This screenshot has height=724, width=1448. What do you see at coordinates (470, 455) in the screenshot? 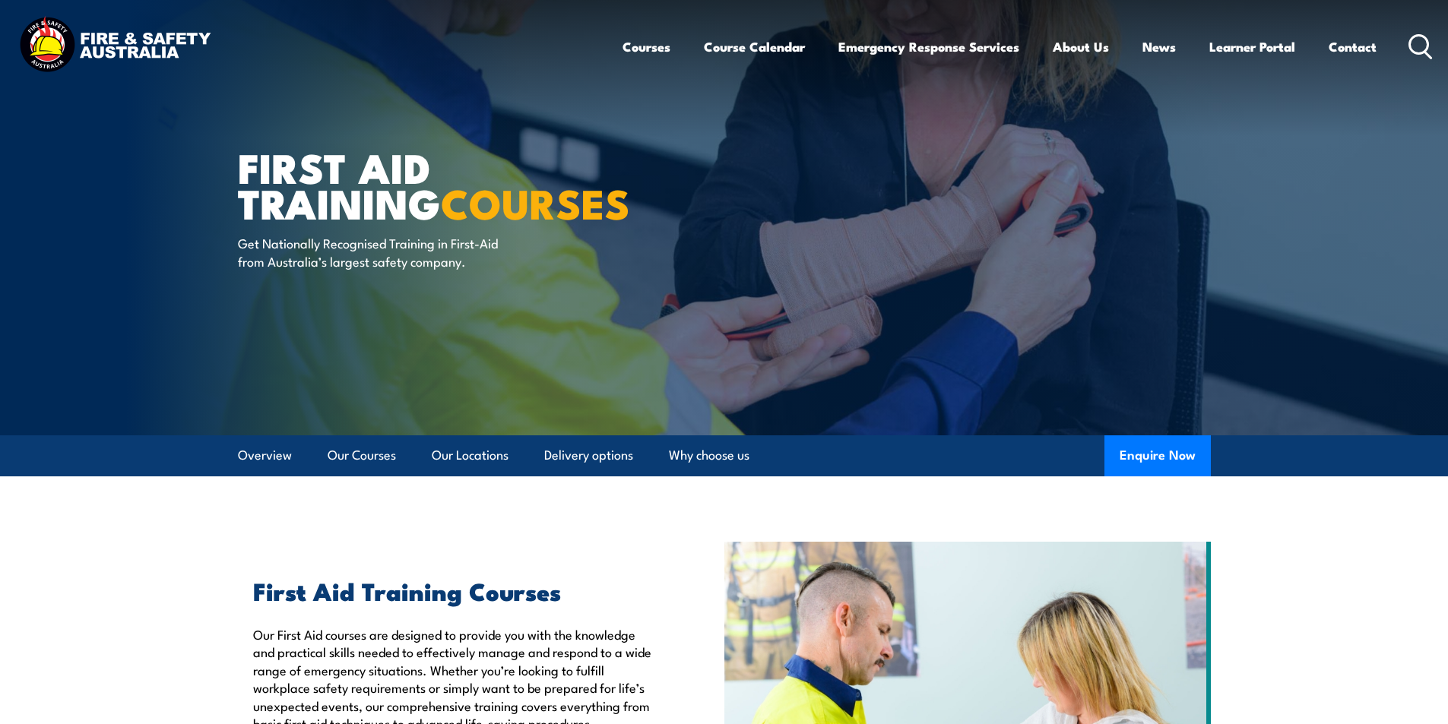
I see `a: Our Locations` at bounding box center [470, 455].